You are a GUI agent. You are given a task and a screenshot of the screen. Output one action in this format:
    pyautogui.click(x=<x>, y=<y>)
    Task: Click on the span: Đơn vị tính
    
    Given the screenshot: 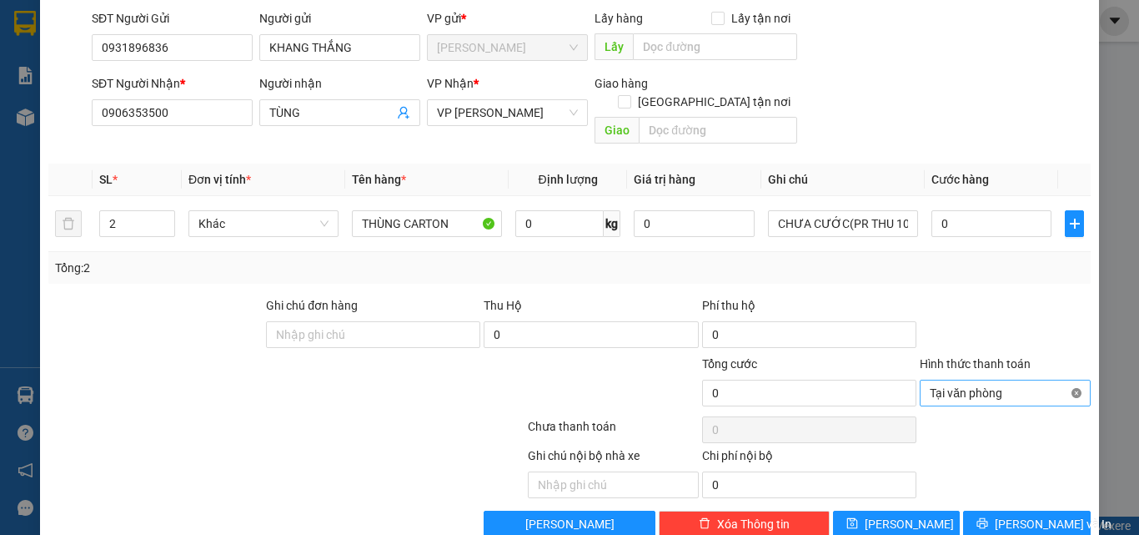 What is the action you would take?
    pyautogui.click(x=219, y=179)
    